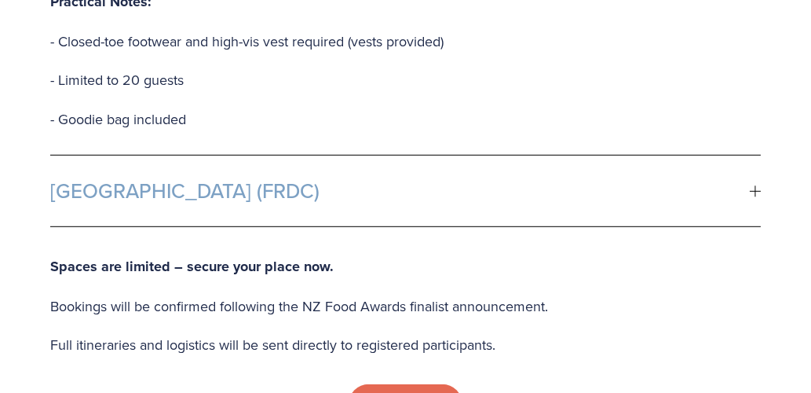  I want to click on p: Bookings will be confirmed following the NZ Food Awards finalist announcement., so click(405, 306).